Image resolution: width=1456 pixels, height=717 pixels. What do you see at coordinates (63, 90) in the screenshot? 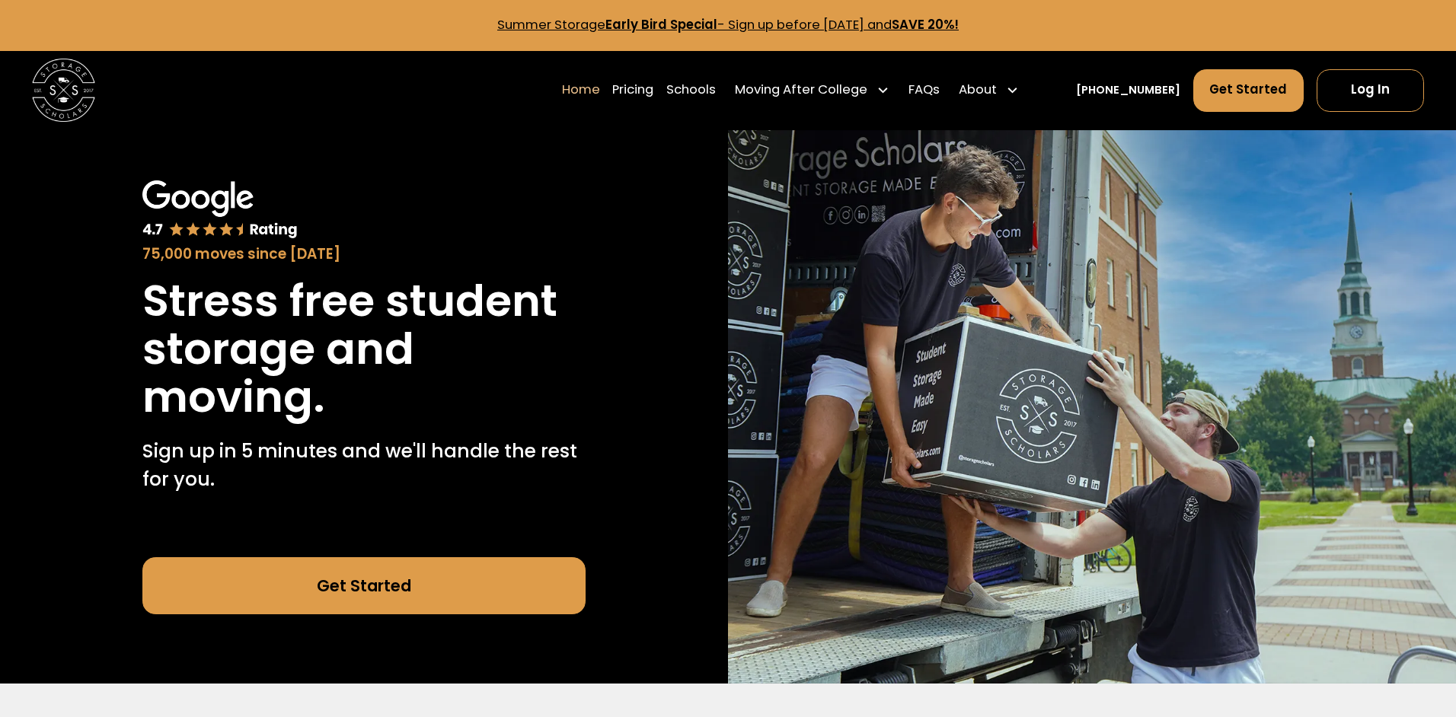
I see `img: Storage Scholars main logo` at bounding box center [63, 90].